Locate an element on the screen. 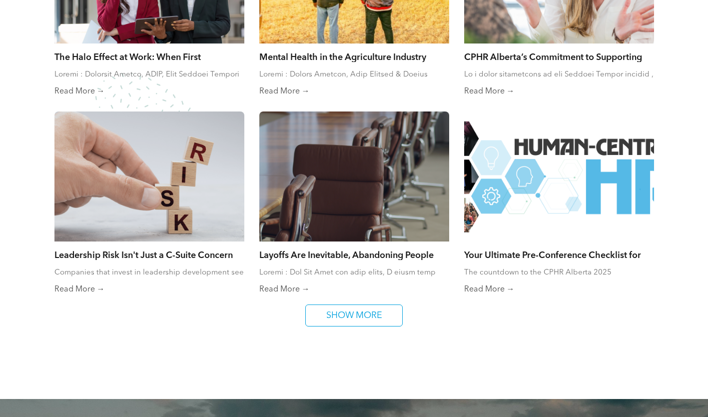 The height and width of the screenshot is (417, 708). a: Mental Health in the Agriculture Industry is located at coordinates (354, 56).